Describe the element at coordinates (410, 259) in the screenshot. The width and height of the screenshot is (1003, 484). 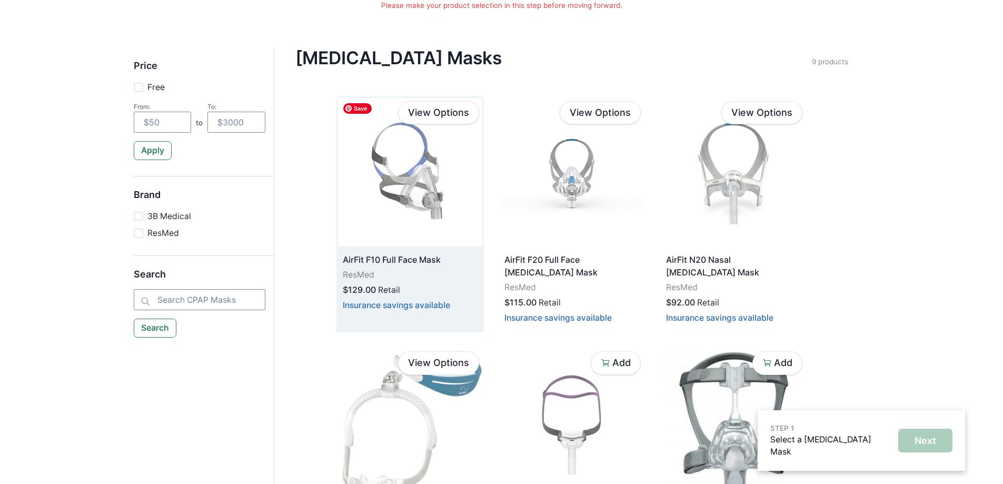
I see `p: AirFit F10 Full Face Mask` at that location.